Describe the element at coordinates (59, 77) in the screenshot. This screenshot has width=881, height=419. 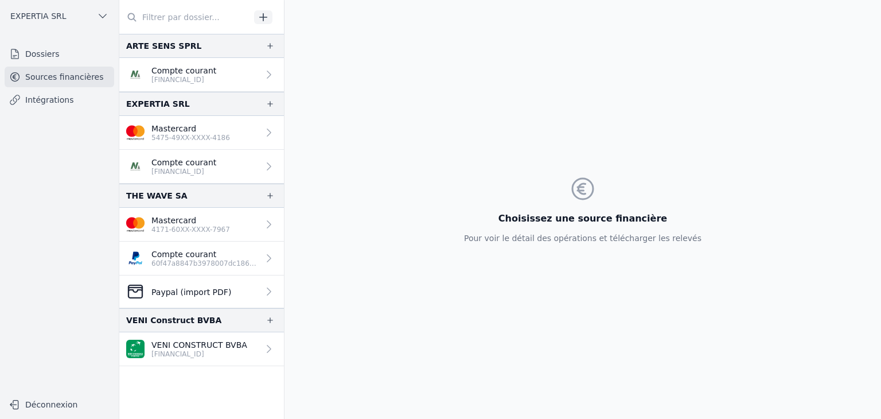
I see `a: Sources financières` at that location.